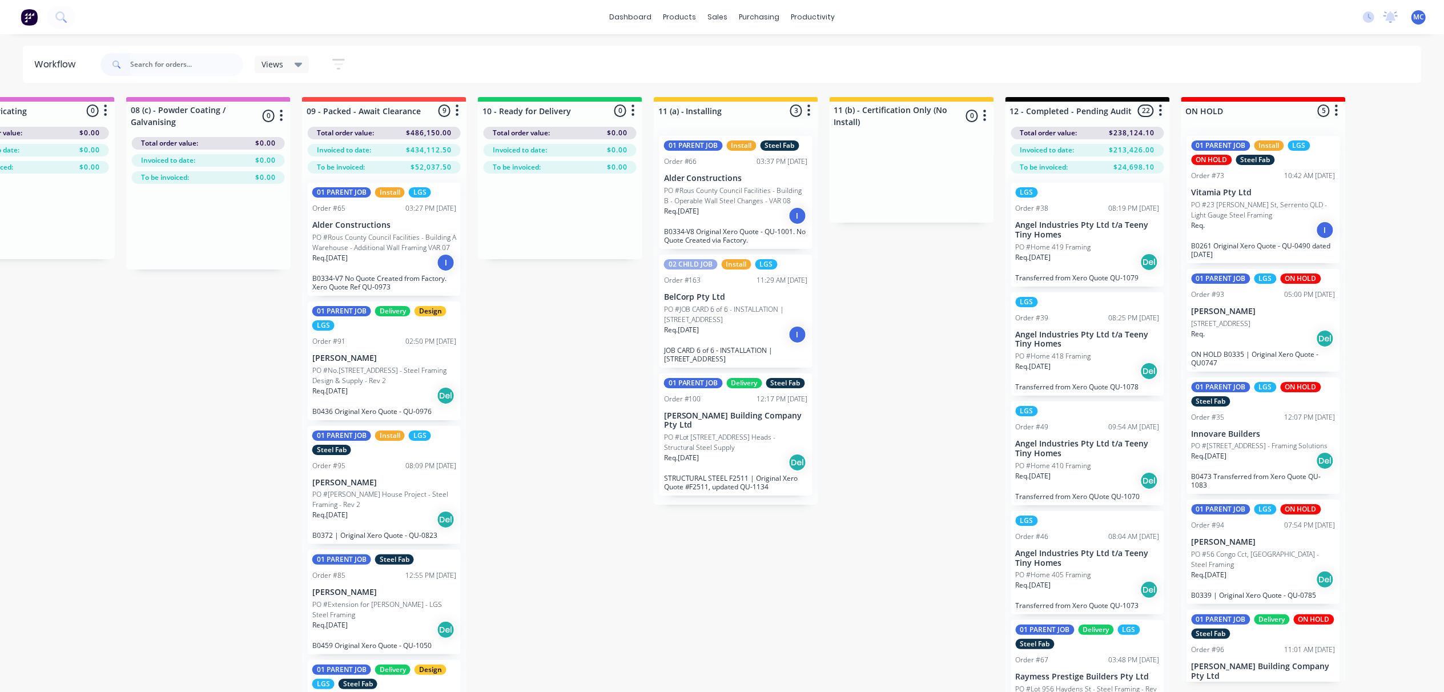 The image size is (1444, 692). I want to click on span: $486,150.00, so click(429, 133).